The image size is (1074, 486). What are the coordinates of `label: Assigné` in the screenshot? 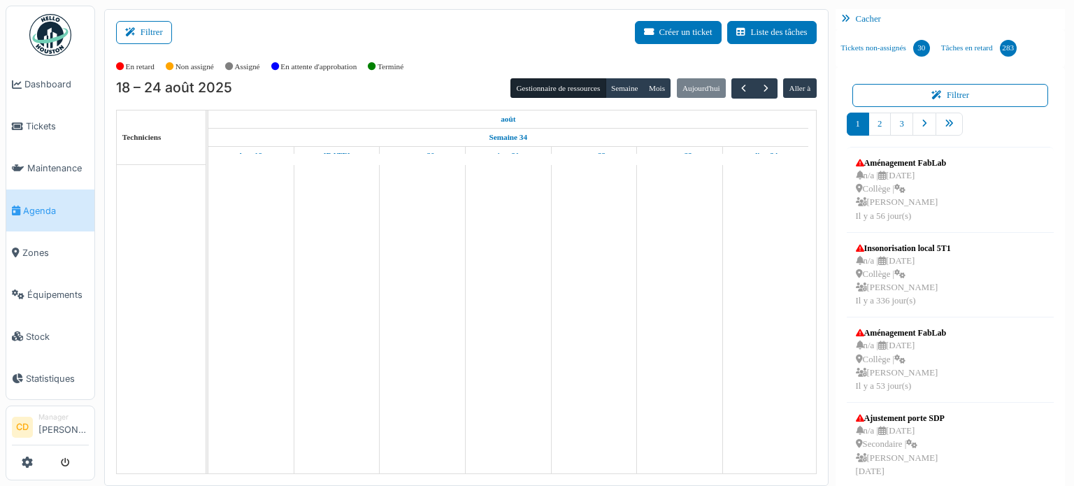 It's located at (247, 66).